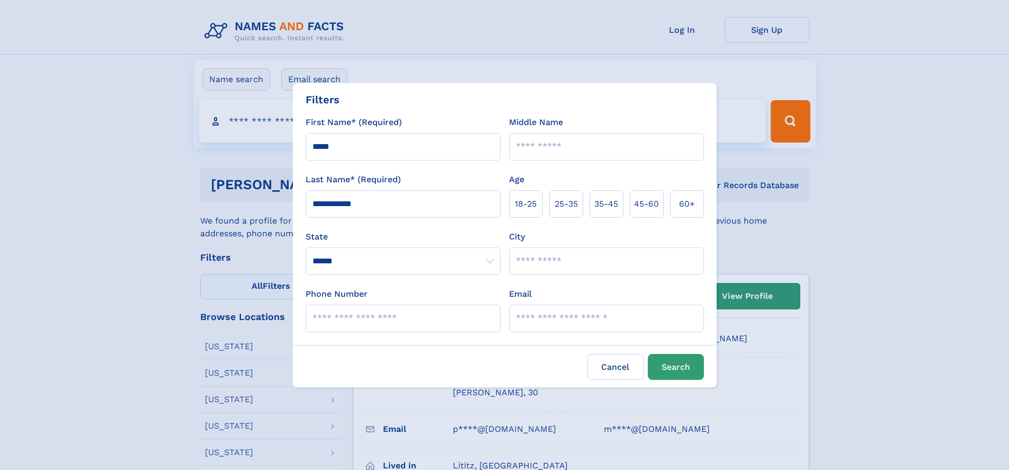 This screenshot has height=470, width=1009. I want to click on label: State, so click(403, 237).